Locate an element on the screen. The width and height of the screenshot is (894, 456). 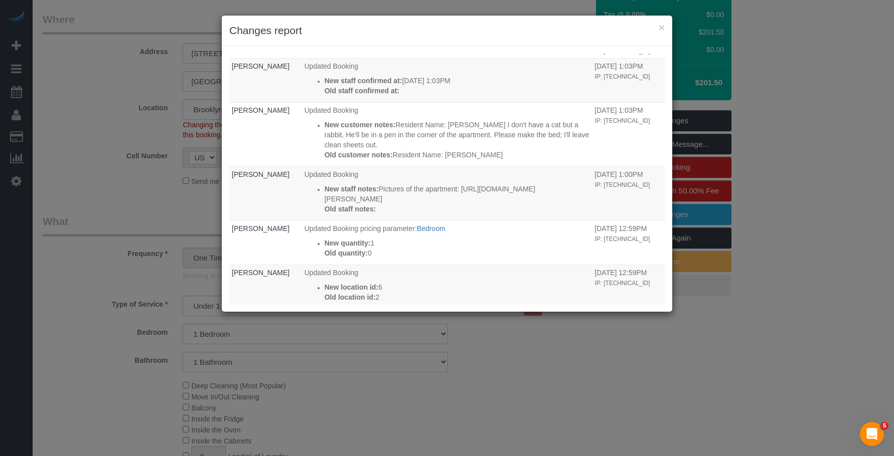
p: 2 is located at coordinates (457, 297).